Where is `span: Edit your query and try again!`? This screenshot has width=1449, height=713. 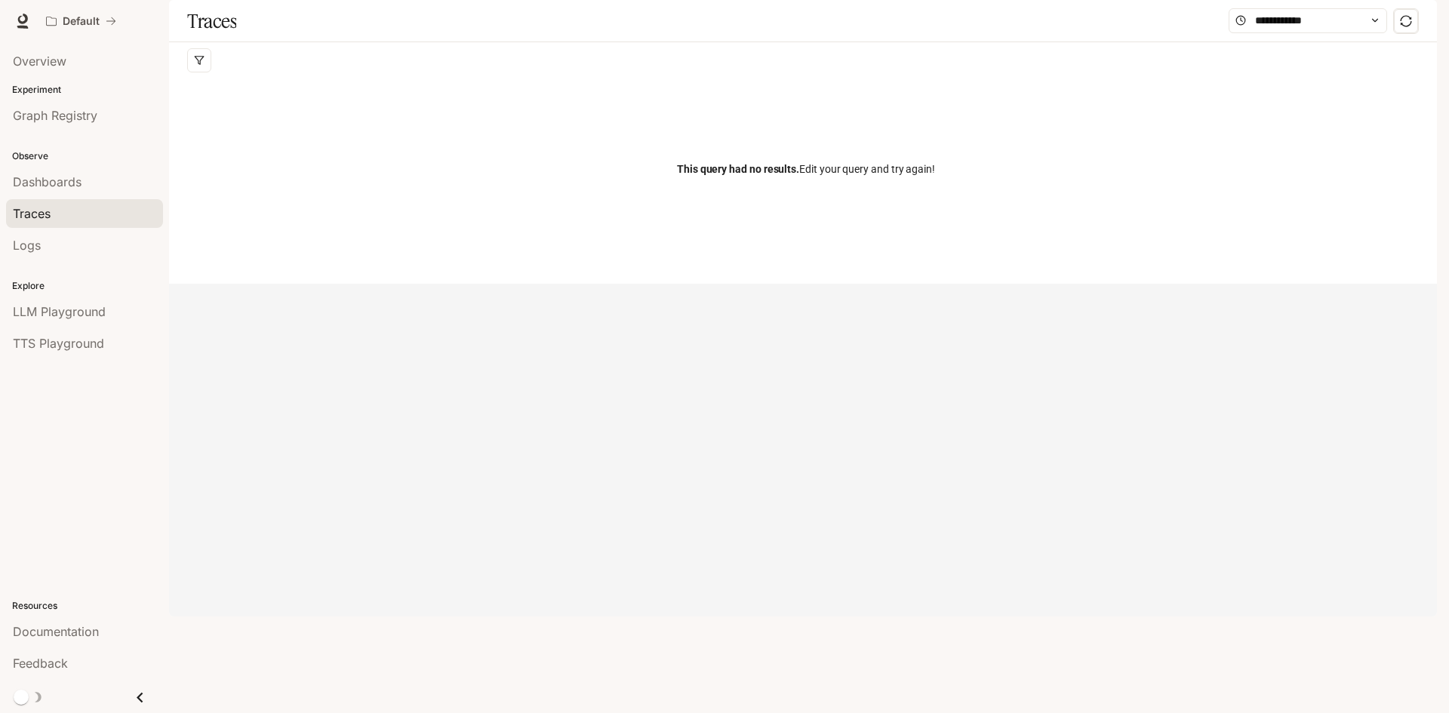 span: Edit your query and try again! is located at coordinates (806, 169).